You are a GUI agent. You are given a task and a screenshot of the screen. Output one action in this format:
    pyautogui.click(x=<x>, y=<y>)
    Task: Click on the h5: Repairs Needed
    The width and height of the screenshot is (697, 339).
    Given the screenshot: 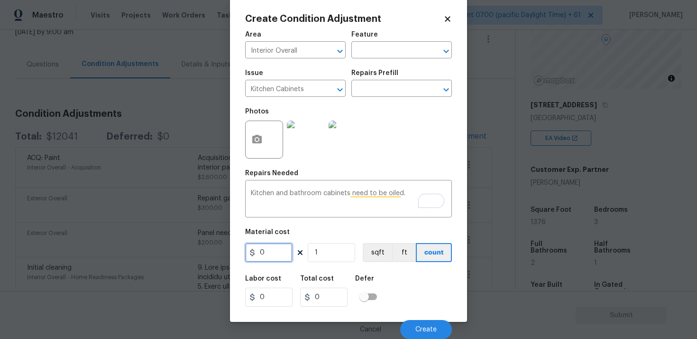 What is the action you would take?
    pyautogui.click(x=272, y=173)
    